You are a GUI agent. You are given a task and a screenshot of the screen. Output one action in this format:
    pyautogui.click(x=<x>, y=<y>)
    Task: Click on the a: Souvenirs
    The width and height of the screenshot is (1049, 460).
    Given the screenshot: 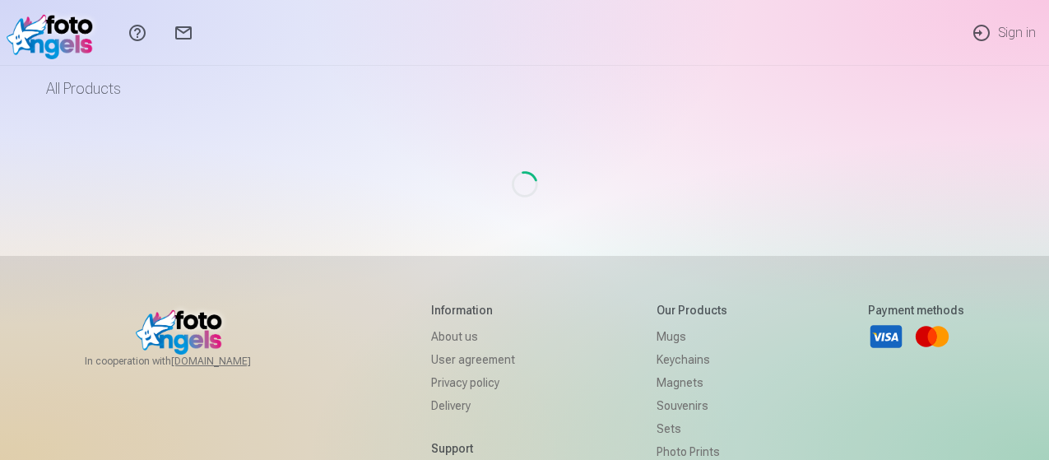 What is the action you would take?
    pyautogui.click(x=692, y=405)
    